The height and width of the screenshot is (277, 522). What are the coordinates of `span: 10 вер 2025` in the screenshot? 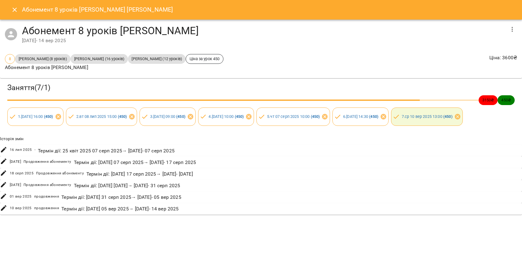 It's located at (21, 208).